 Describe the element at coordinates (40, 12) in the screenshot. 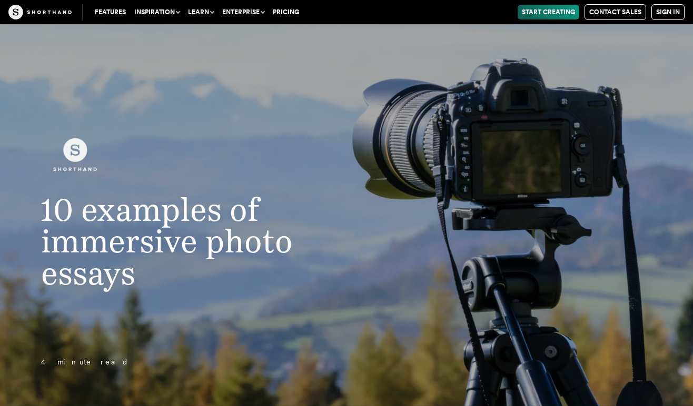

I see `img: The Craft` at that location.